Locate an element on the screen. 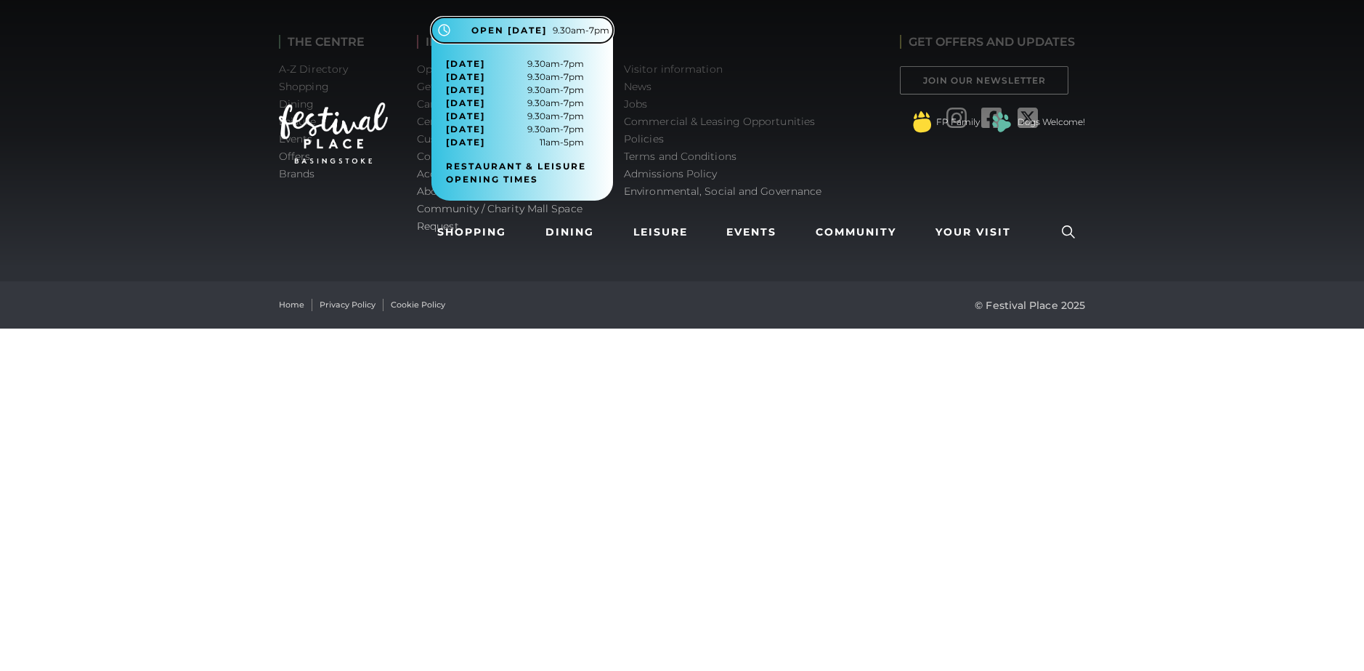  a: Your Visit is located at coordinates (977, 232).